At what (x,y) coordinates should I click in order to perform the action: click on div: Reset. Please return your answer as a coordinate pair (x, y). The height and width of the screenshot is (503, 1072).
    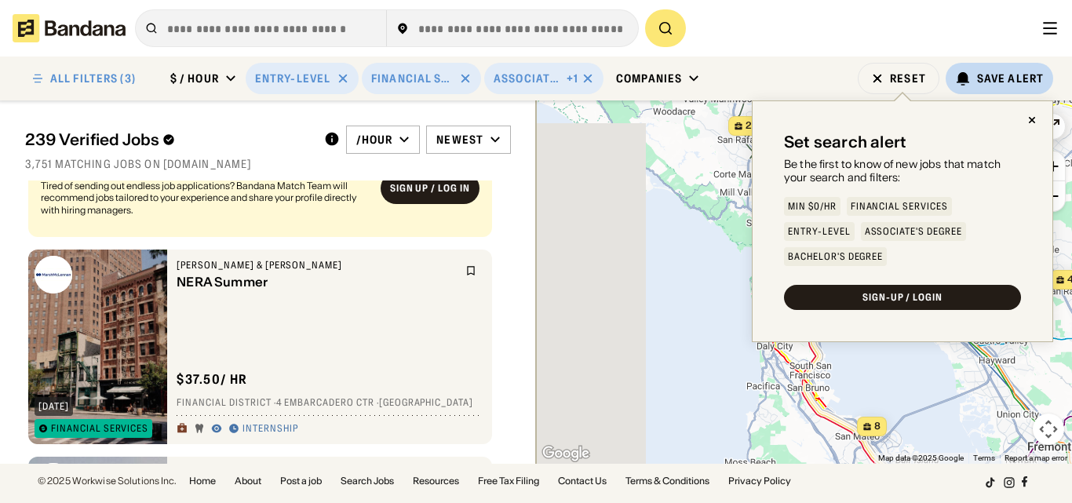
    Looking at the image, I should click on (908, 79).